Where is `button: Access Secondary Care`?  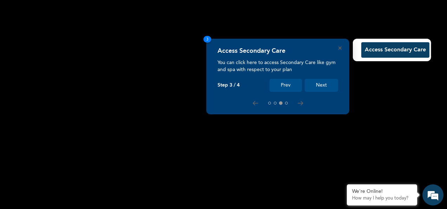 button: Access Secondary Care is located at coordinates (395, 50).